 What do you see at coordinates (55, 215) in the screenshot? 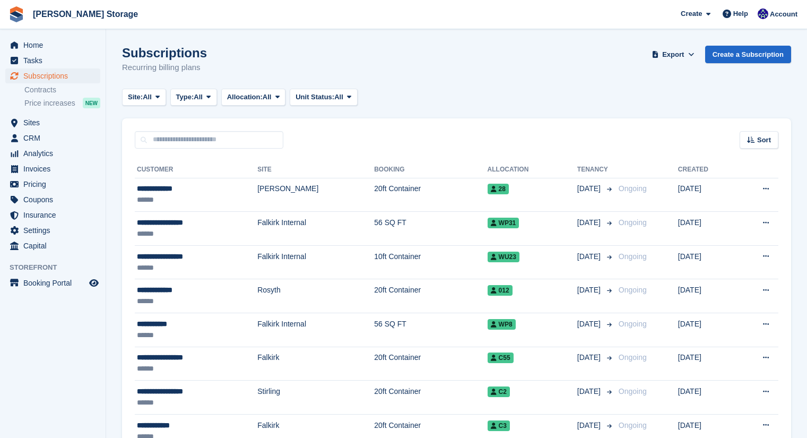
I see `span: Insurance` at bounding box center [55, 215].